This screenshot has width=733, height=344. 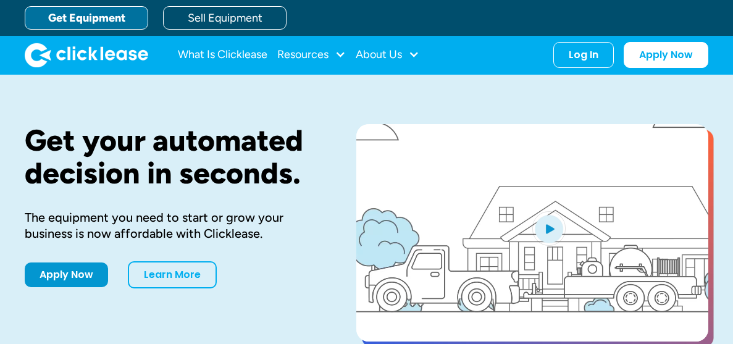 I want to click on a: What Is Clicklease, so click(x=222, y=55).